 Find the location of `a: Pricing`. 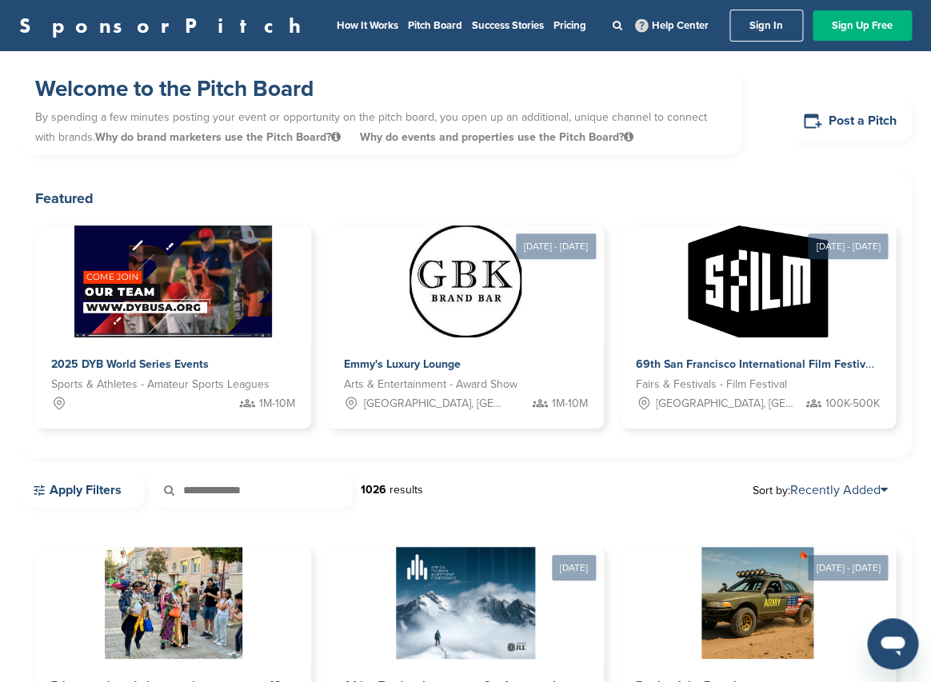

a: Pricing is located at coordinates (570, 26).